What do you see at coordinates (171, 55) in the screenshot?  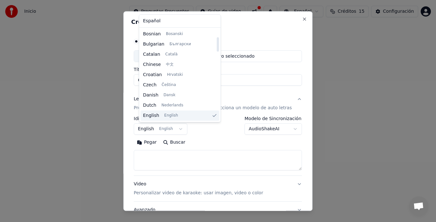 I see `span: Català` at bounding box center [171, 55].